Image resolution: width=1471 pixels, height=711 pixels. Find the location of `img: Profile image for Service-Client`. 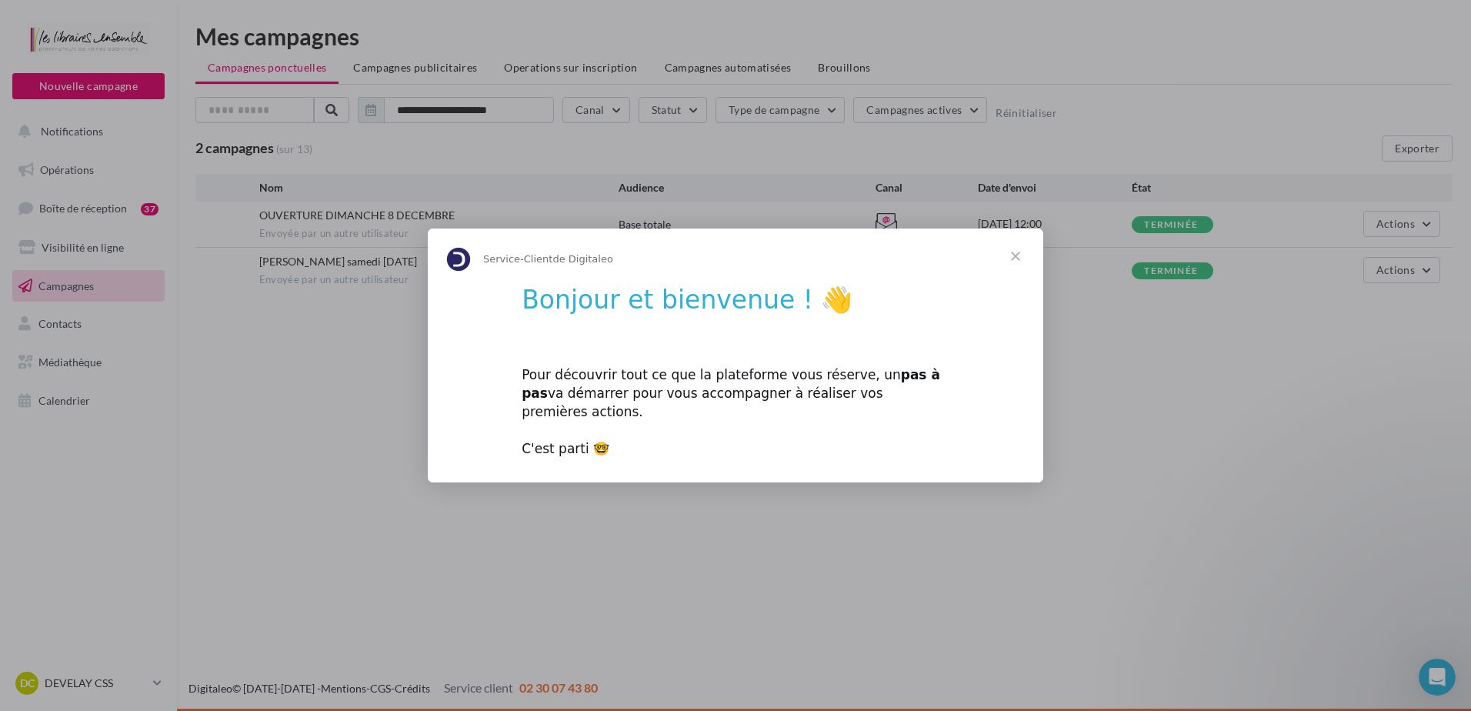

img: Profile image for Service-Client is located at coordinates (458, 259).